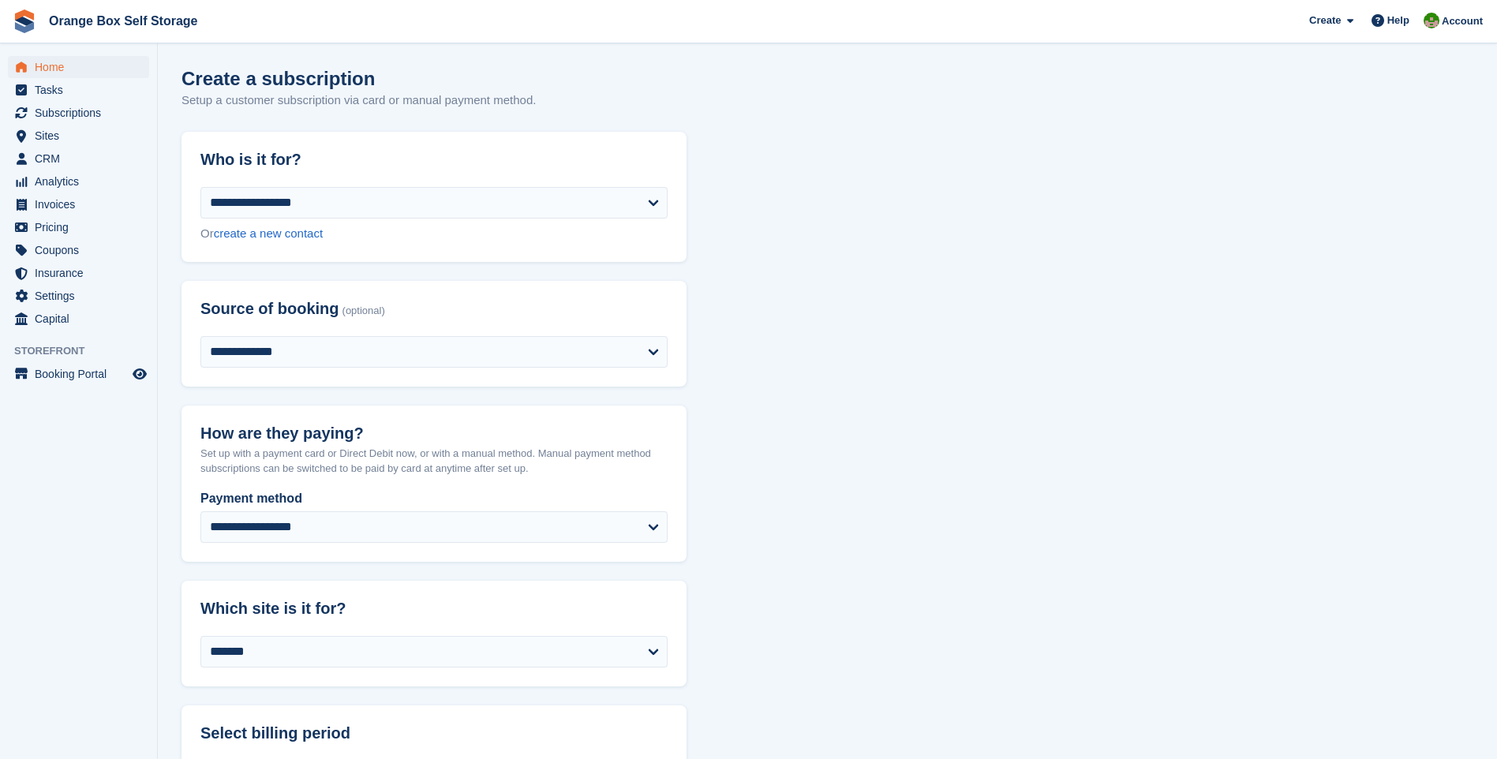  What do you see at coordinates (358, 100) in the screenshot?
I see `p: Setup a customer subscription via card or manual payment method.` at bounding box center [358, 100].